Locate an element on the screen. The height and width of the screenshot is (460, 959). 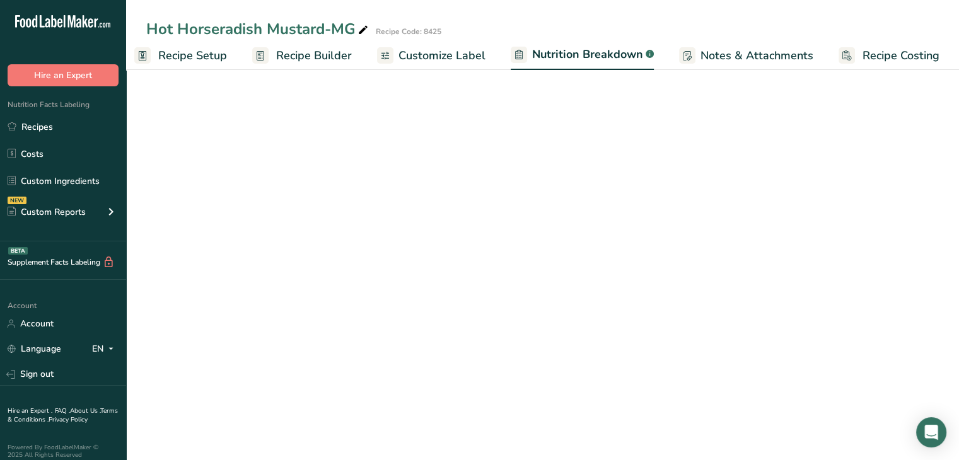
a: Nutrition Breakdown is located at coordinates (582, 56).